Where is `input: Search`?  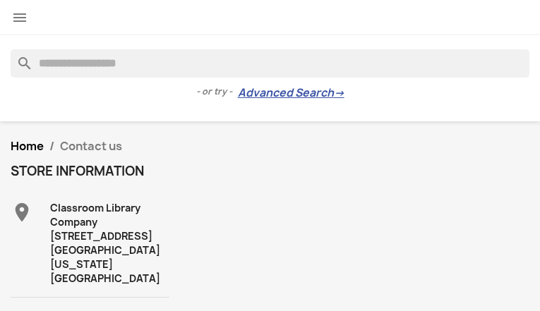
input: Search is located at coordinates (270, 64).